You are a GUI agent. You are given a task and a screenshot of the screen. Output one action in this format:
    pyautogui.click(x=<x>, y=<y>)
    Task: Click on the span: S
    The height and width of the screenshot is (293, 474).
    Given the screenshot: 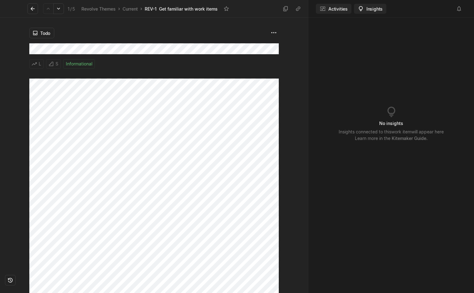 What is the action you would take?
    pyautogui.click(x=57, y=64)
    